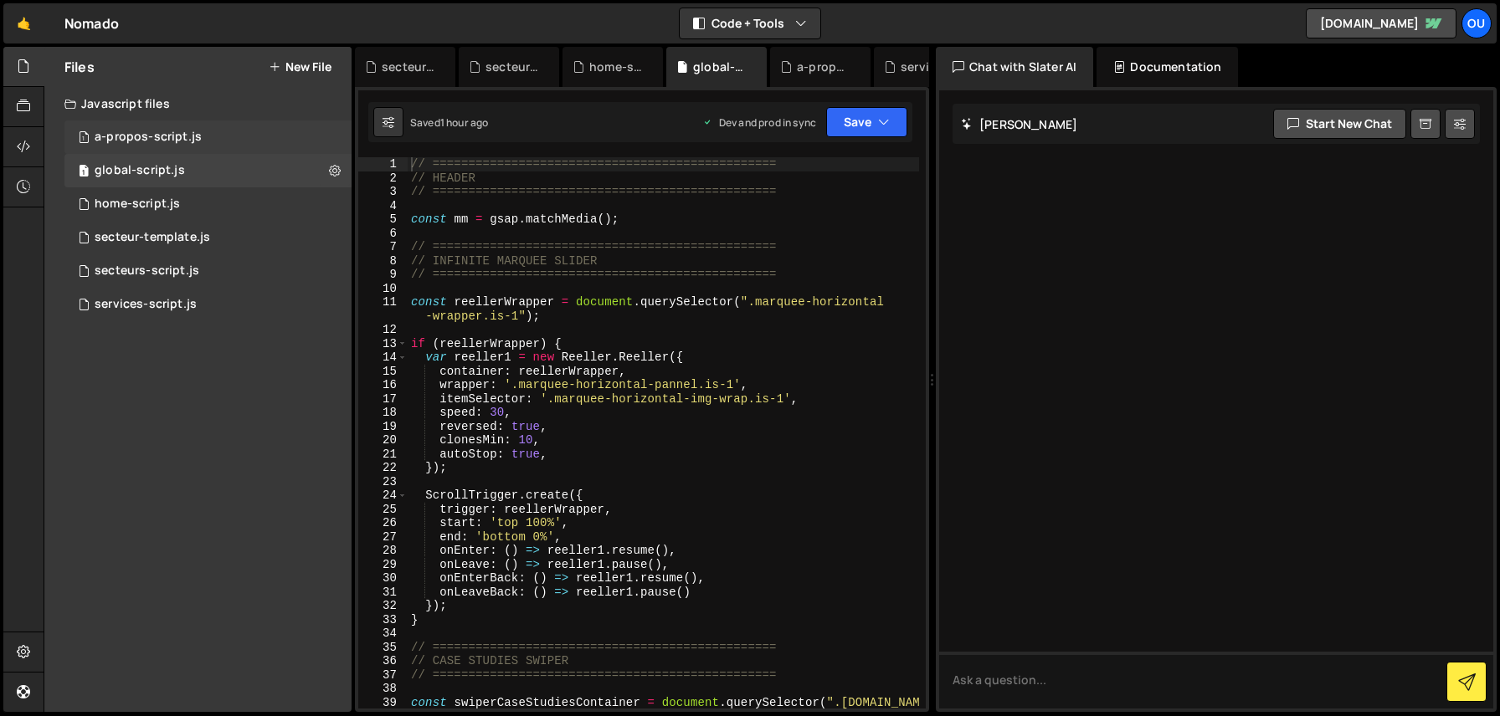 Image resolution: width=1500 pixels, height=716 pixels. I want to click on div: Nomado, so click(91, 23).